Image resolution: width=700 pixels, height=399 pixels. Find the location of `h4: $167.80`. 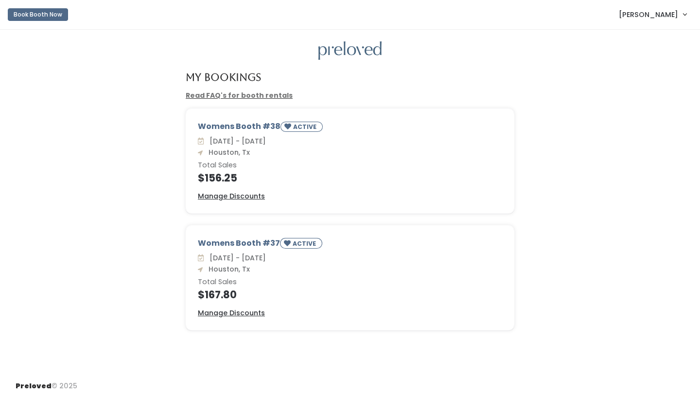

h4: $167.80 is located at coordinates (350, 294).